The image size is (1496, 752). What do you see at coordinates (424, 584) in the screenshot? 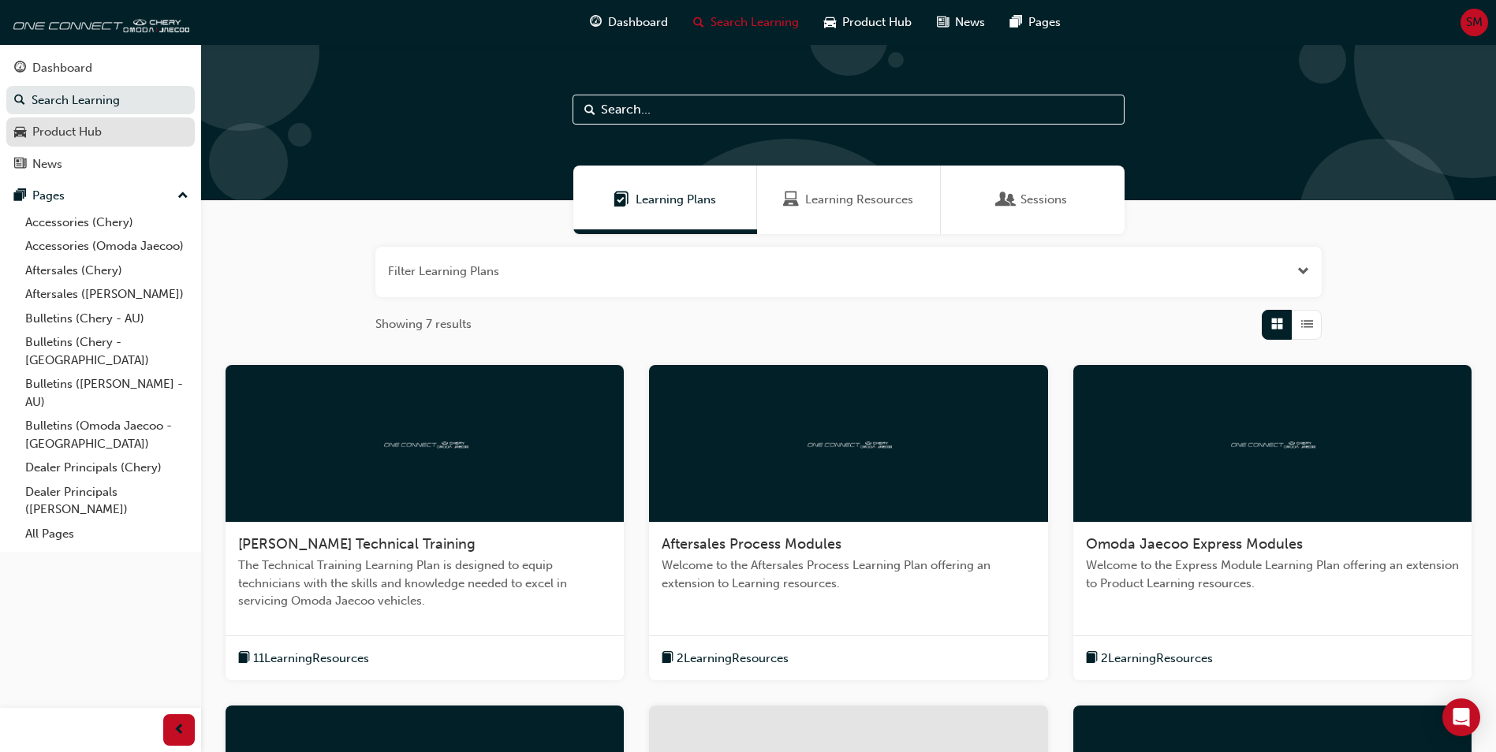
I see `span: The Technical Training Learning Plan is designed to equip technicians with the skills and knowled...` at bounding box center [424, 584].